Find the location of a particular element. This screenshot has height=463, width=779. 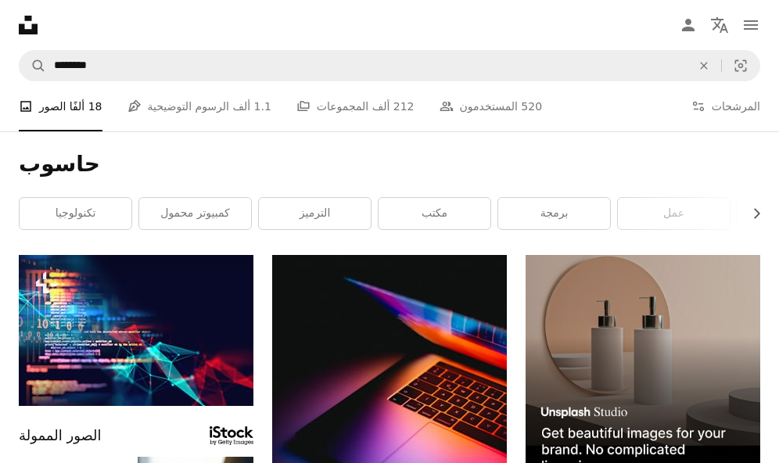

button: قم بالتمرير إلى القائمة إلى اليمين is located at coordinates (751, 213).